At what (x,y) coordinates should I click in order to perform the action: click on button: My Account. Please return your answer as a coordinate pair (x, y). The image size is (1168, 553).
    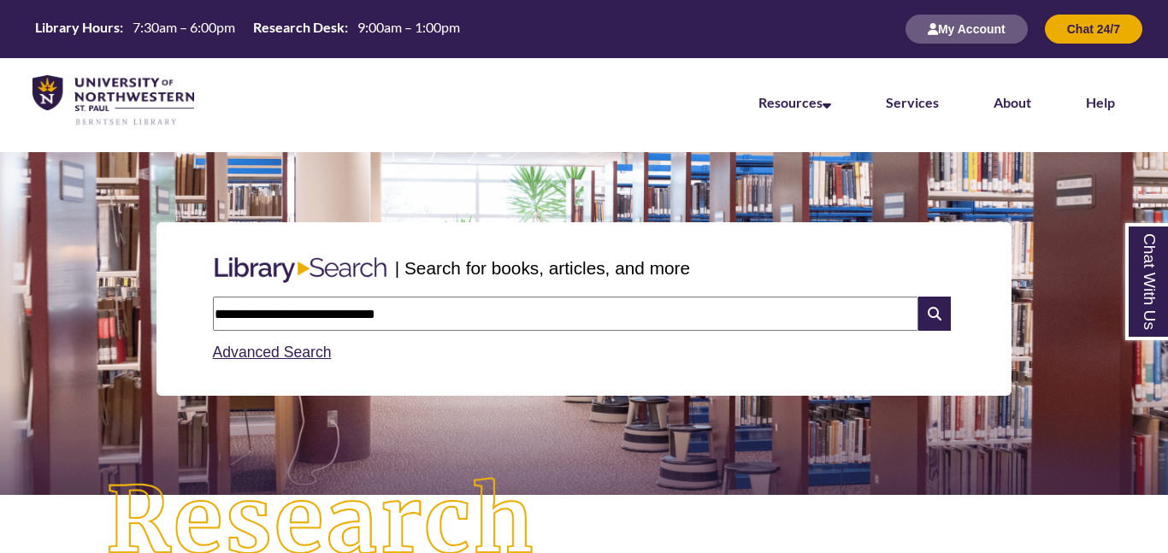
    Looking at the image, I should click on (966, 29).